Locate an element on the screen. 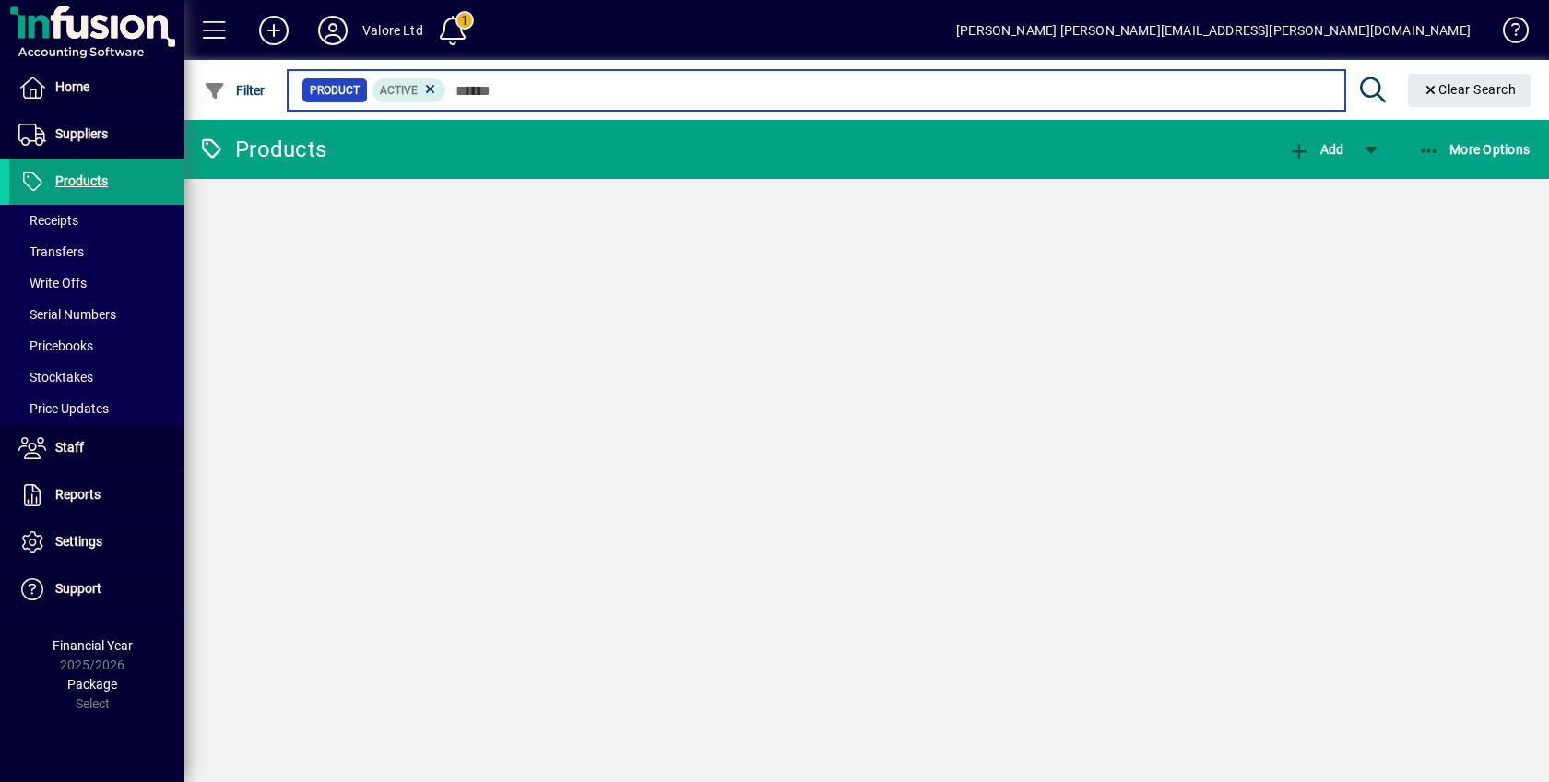  span: Filter is located at coordinates (234, 90).